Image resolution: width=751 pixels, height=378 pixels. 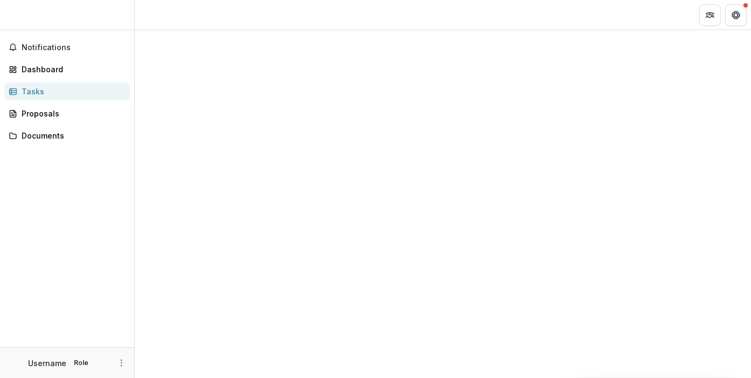 What do you see at coordinates (121, 363) in the screenshot?
I see `button: More` at bounding box center [121, 363].